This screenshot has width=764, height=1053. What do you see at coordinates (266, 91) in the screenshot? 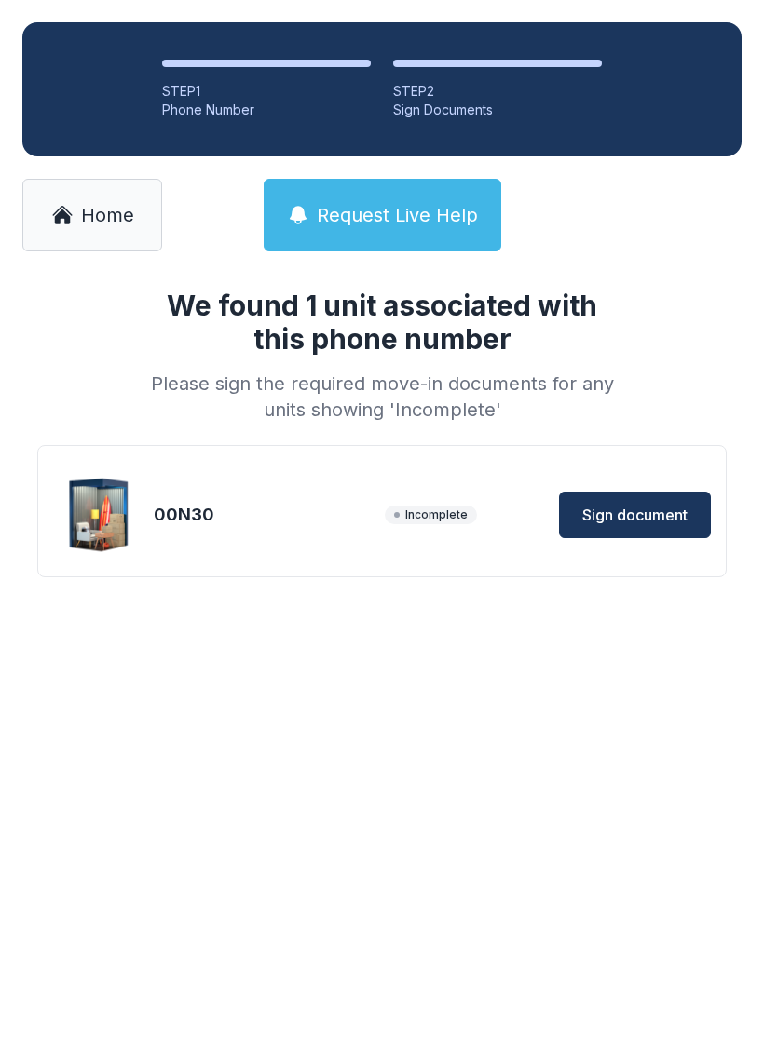
I see `div: STEP 1` at bounding box center [266, 91].